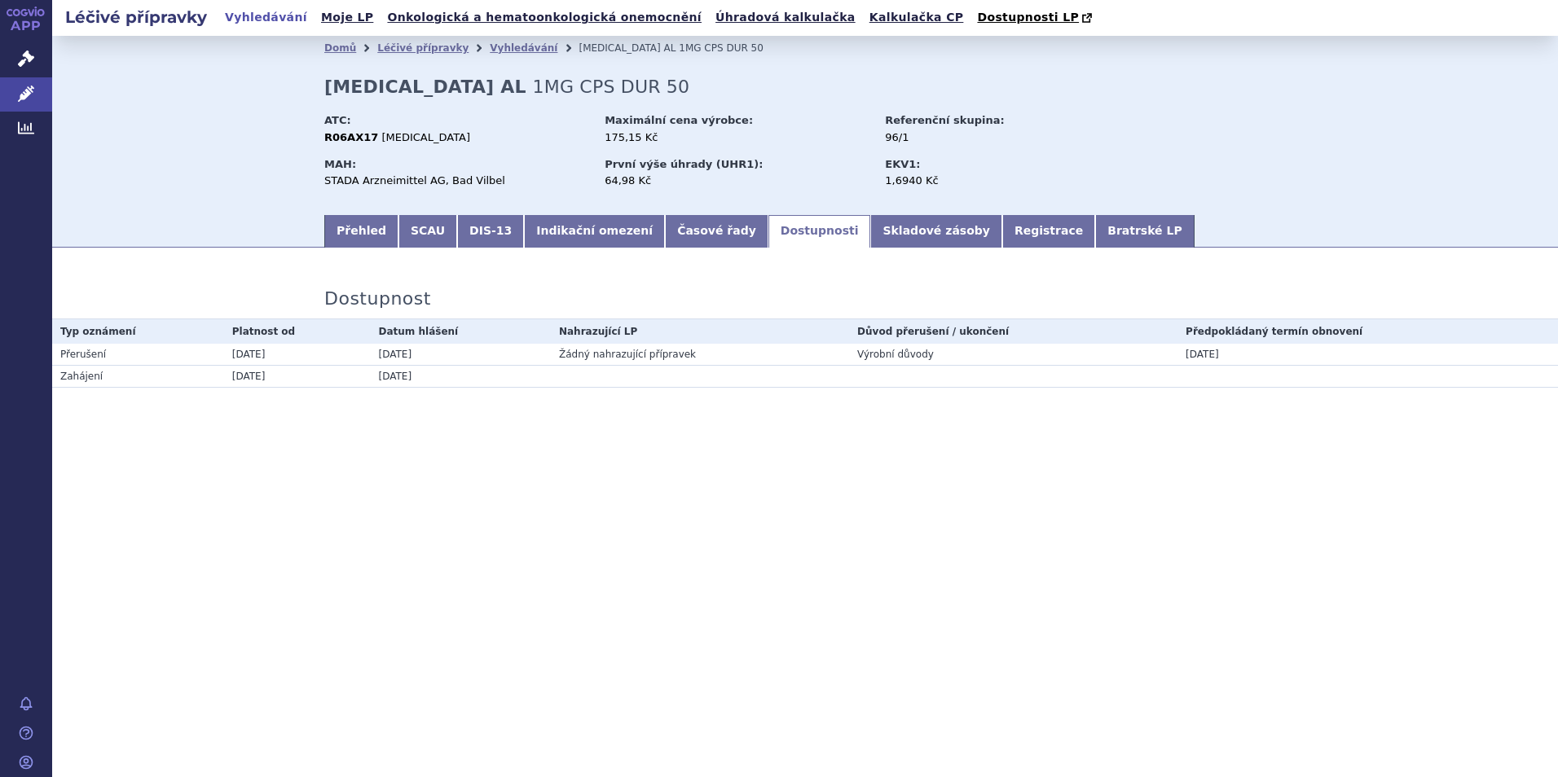  I want to click on a: Bratrské LP, so click(1144, 231).